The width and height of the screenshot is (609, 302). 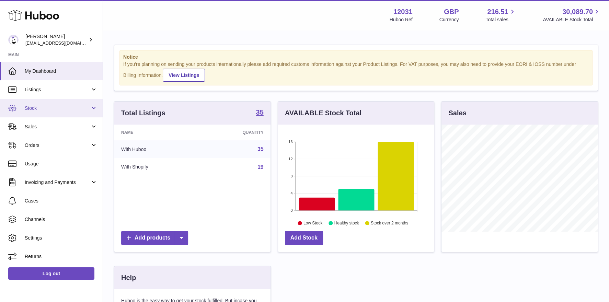 I want to click on strong: GBP, so click(x=451, y=12).